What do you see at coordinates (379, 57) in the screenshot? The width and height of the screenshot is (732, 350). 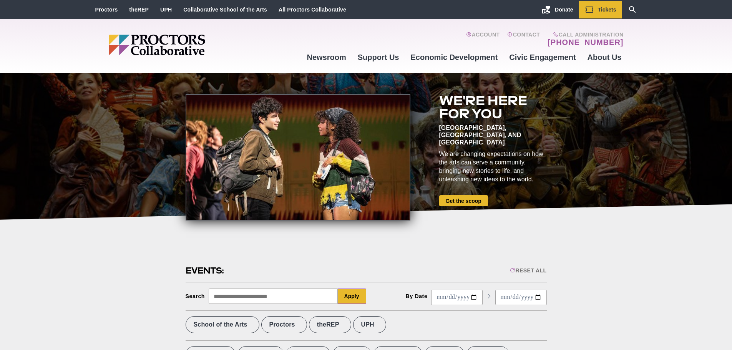 I see `a: Support Us` at bounding box center [379, 57].